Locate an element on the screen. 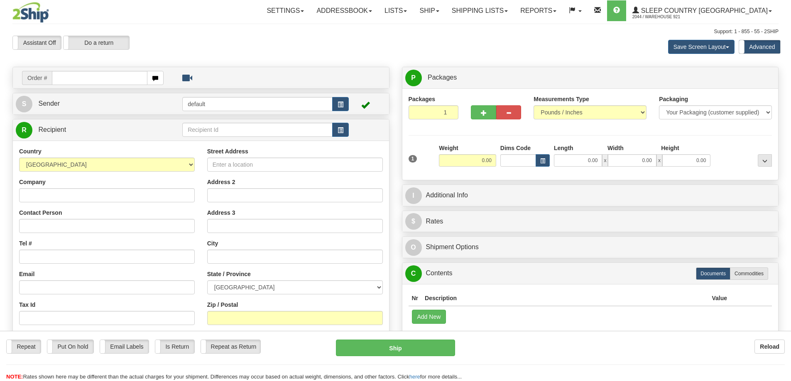  label: Street Address is located at coordinates (227, 151).